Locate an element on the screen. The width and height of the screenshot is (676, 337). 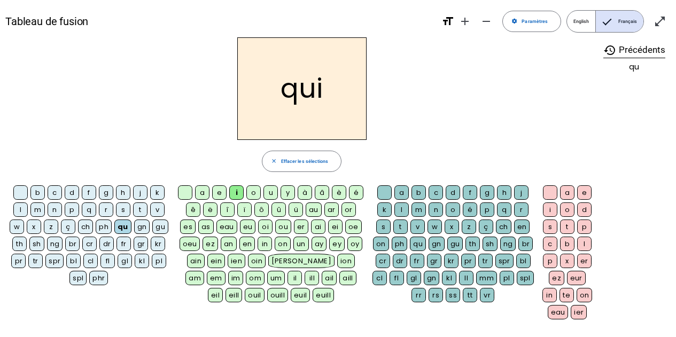
div: ç is located at coordinates (68, 227).